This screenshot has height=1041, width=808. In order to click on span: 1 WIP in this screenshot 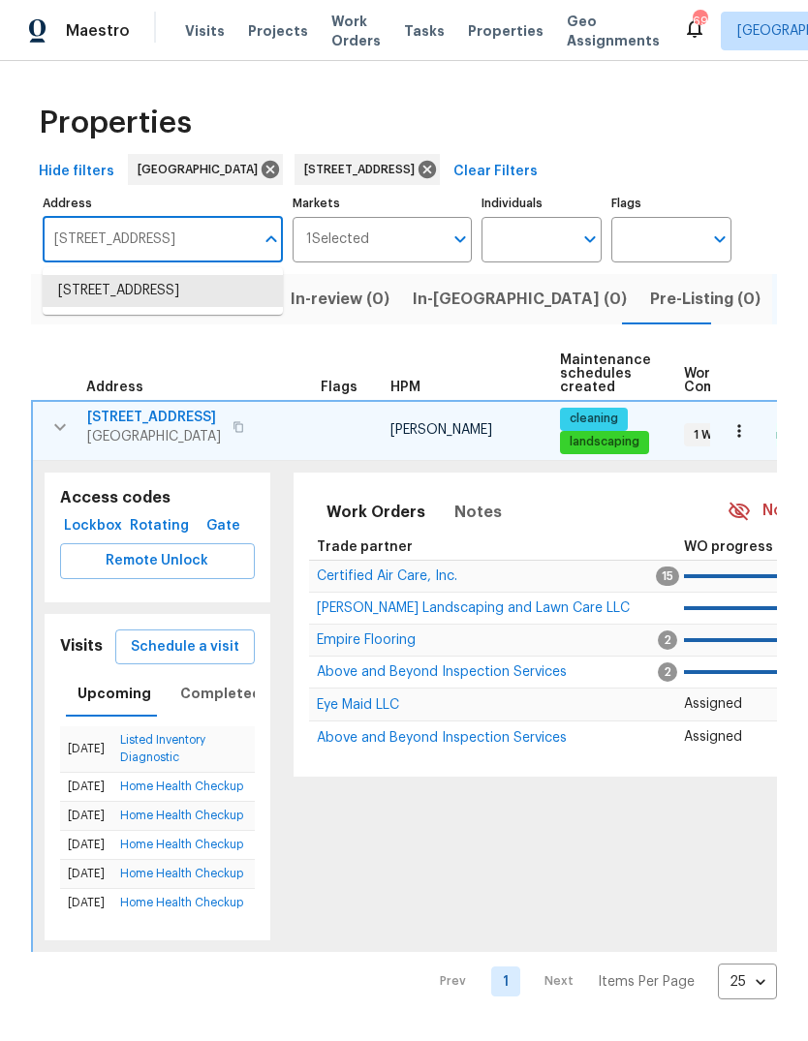, I will do `click(707, 435)`.